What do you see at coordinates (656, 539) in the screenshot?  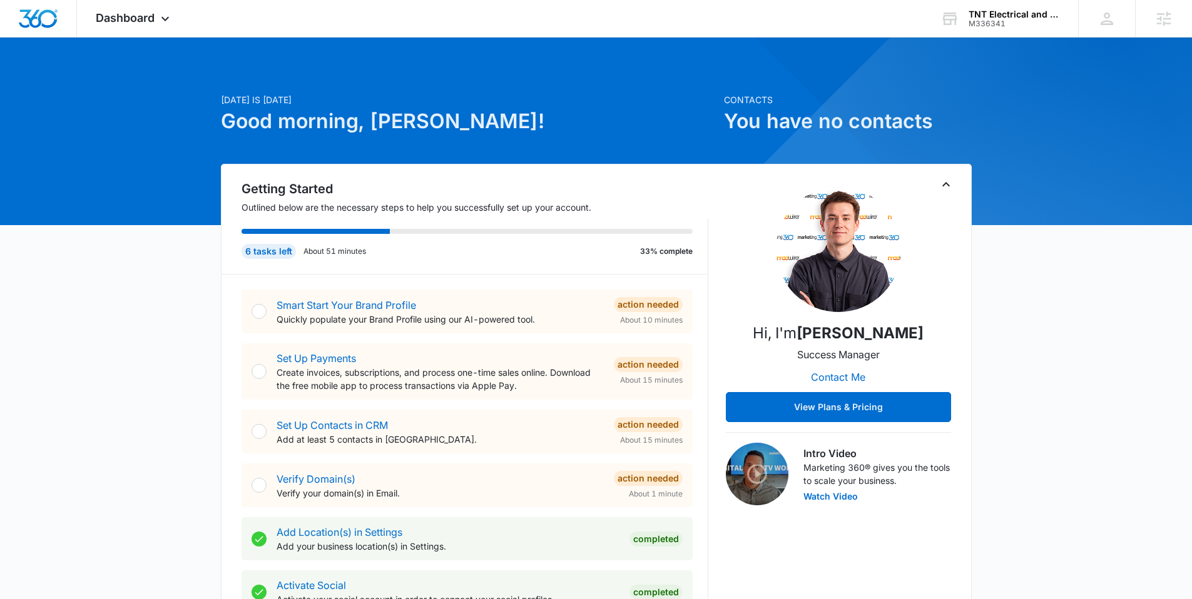 I see `div: Completed` at bounding box center [656, 539].